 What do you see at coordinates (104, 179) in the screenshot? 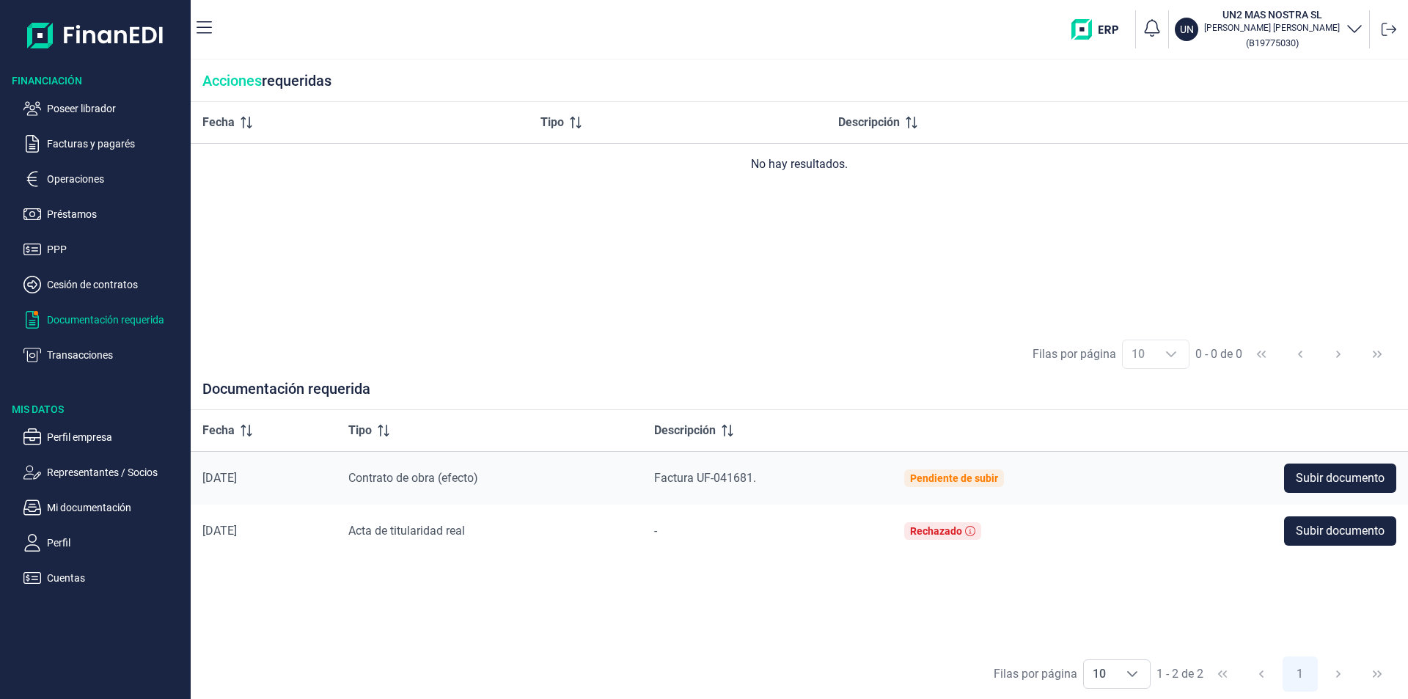
I see `button: Operaciones` at bounding box center [104, 179].